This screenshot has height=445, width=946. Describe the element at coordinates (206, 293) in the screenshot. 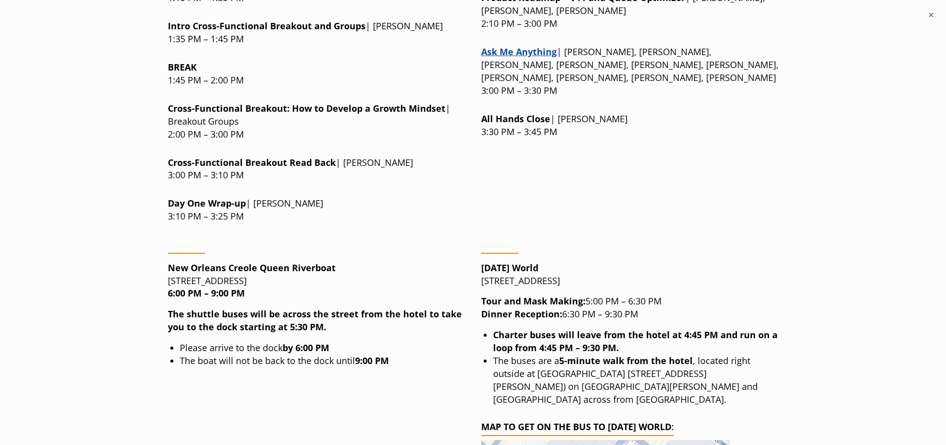

I see `strong: 6:00 PM – 9:00 PM` at that location.